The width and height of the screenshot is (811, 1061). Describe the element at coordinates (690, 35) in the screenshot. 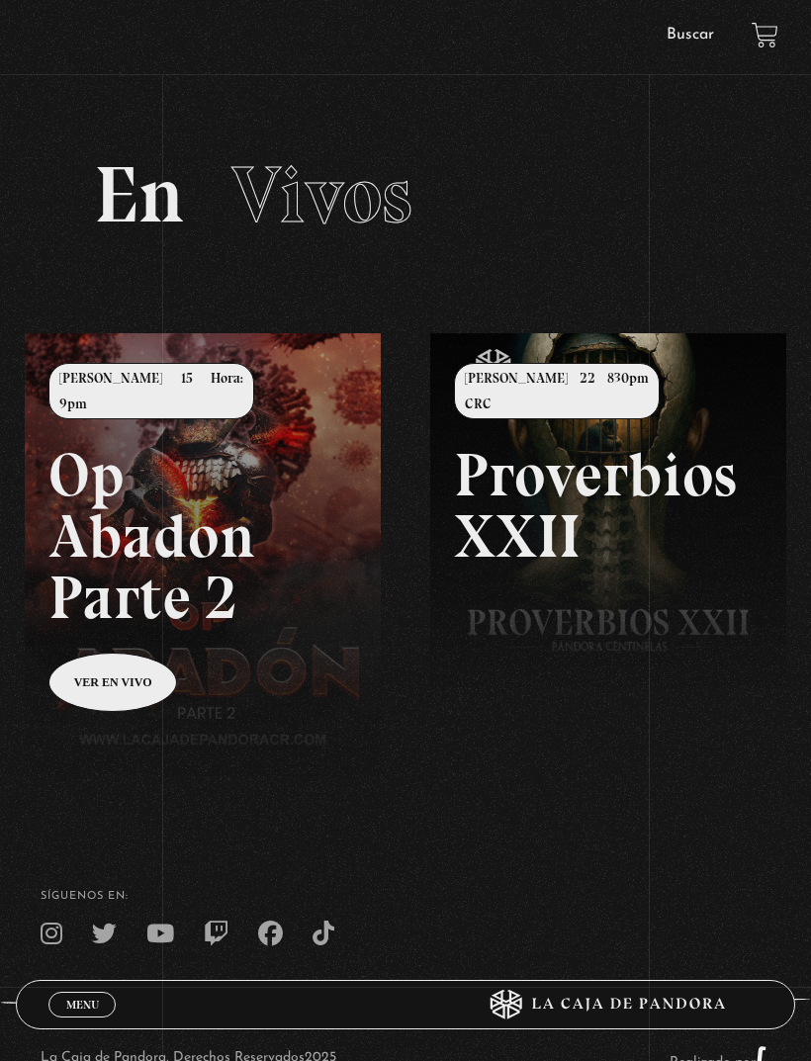

I see `a: Buscar` at that location.